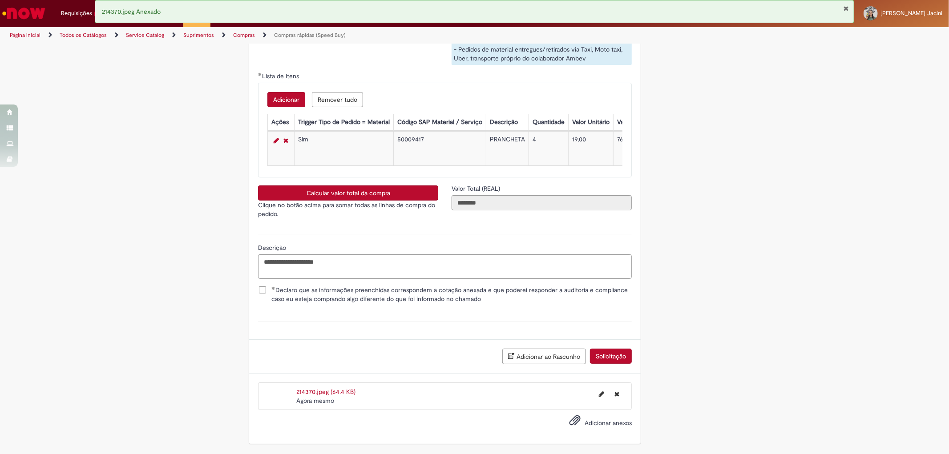 Image resolution: width=949 pixels, height=454 pixels. I want to click on a: Editar Linha 1, so click(276, 141).